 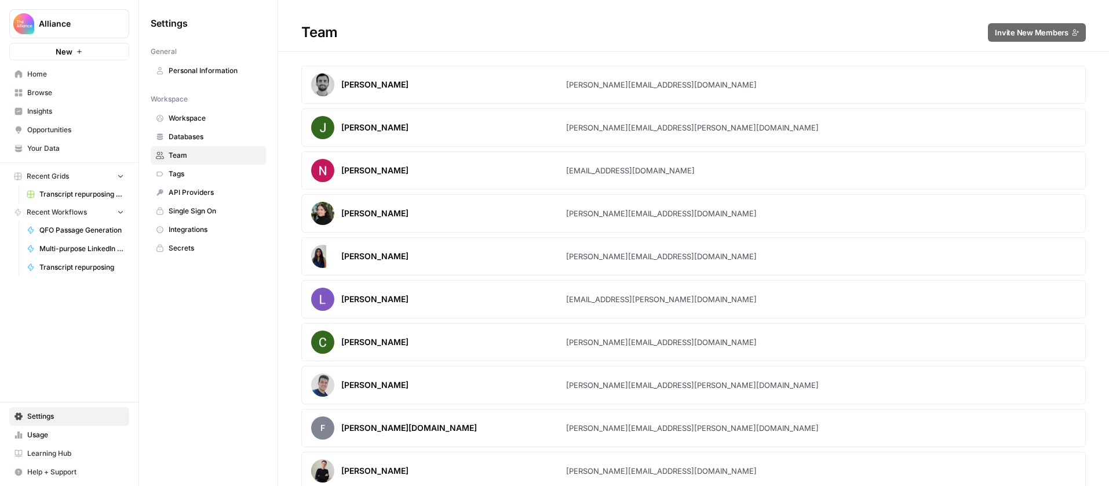 I want to click on span: General, so click(x=163, y=52).